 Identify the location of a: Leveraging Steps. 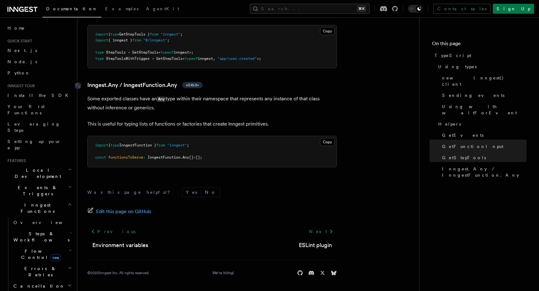
(39, 127).